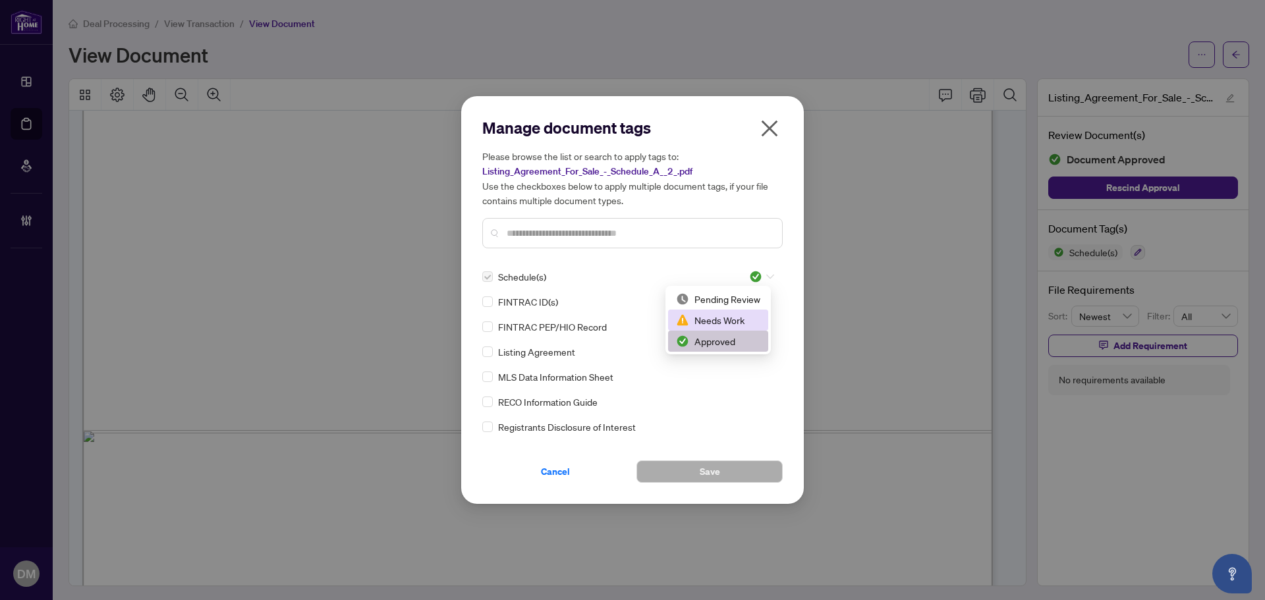 The image size is (1265, 600). Describe the element at coordinates (762, 277) in the screenshot. I see `span: Approved` at that location.